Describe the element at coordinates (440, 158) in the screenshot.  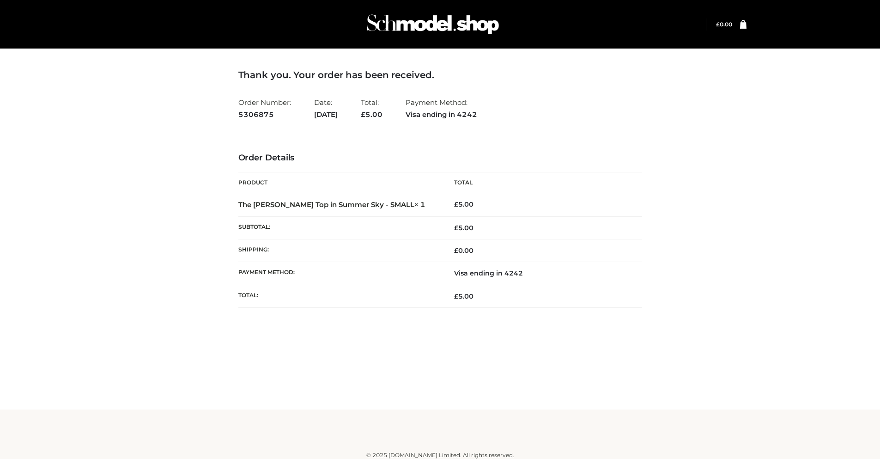
I see `h3: Order Details` at that location.